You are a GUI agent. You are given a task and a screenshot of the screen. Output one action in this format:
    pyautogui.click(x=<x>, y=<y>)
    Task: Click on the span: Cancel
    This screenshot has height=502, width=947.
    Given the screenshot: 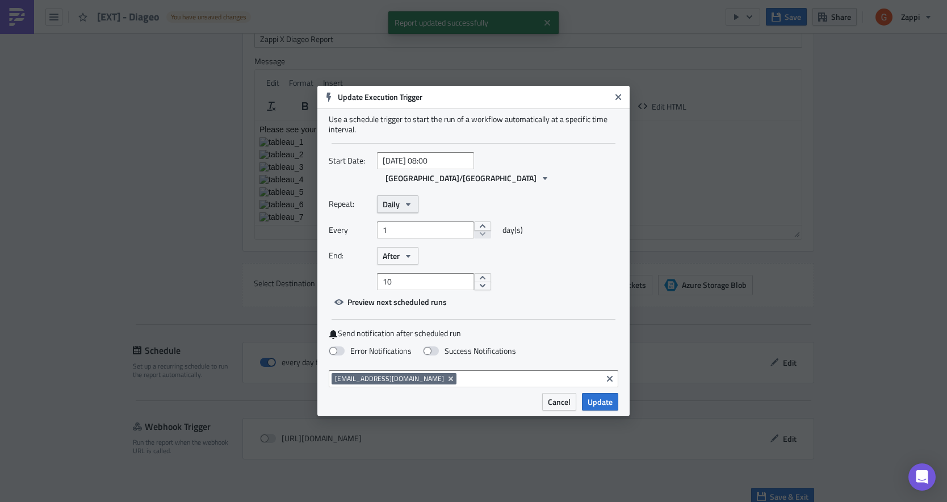 What is the action you would take?
    pyautogui.click(x=559, y=401)
    